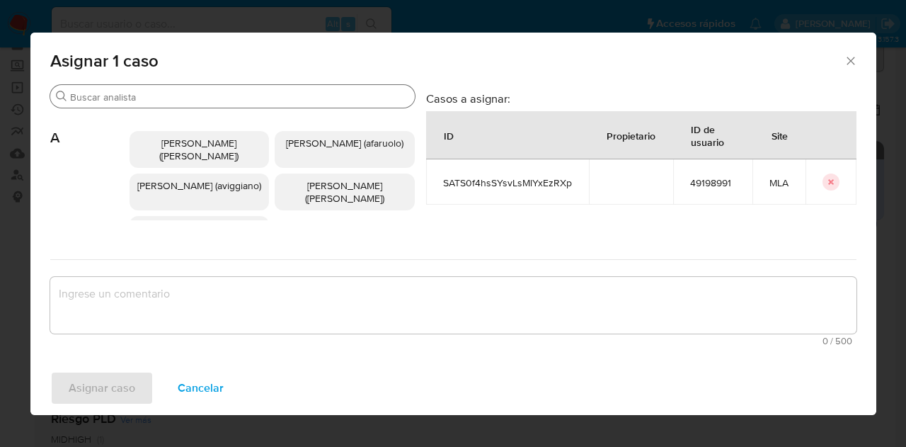  I want to click on span: Cancelar, so click(200, 388).